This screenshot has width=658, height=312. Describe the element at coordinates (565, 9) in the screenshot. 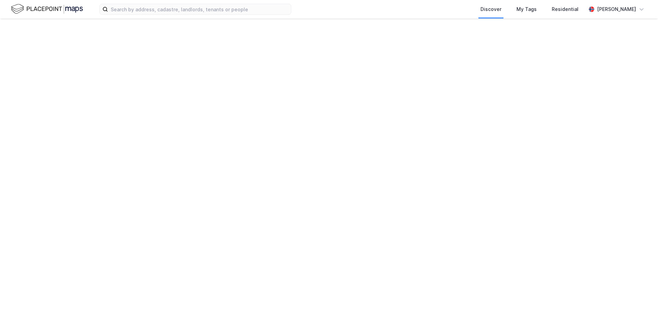

I see `div: Residential` at that location.